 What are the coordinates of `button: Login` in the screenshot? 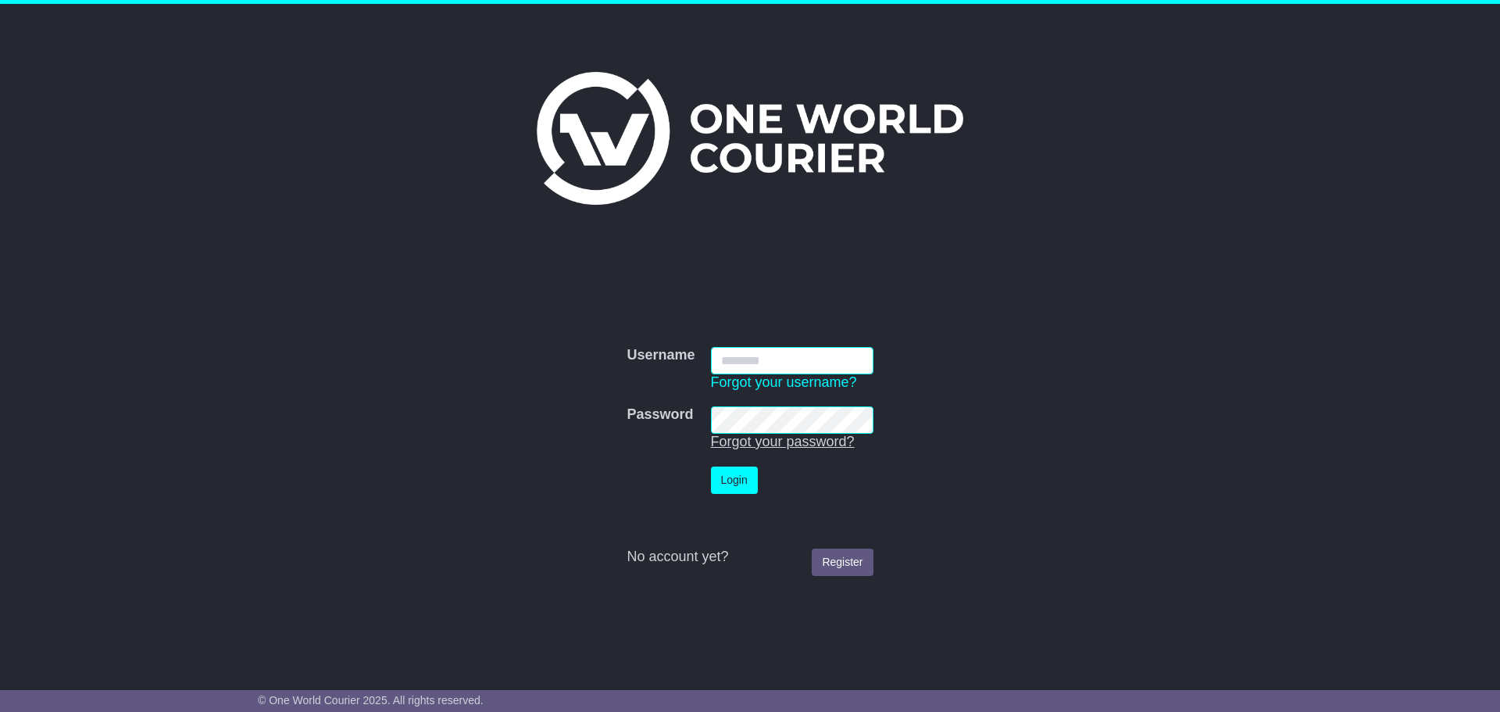 It's located at (734, 480).